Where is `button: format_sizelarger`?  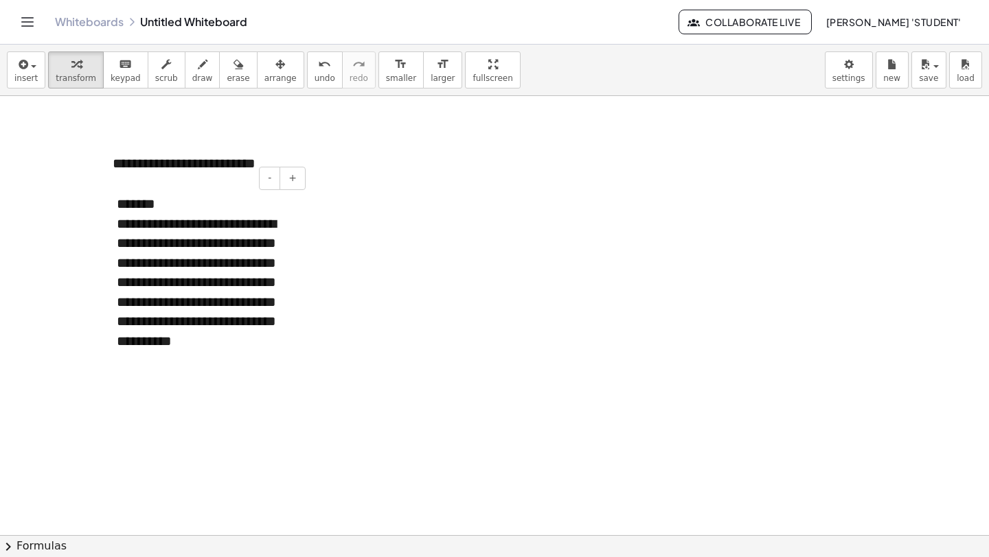 button: format_sizelarger is located at coordinates (442, 70).